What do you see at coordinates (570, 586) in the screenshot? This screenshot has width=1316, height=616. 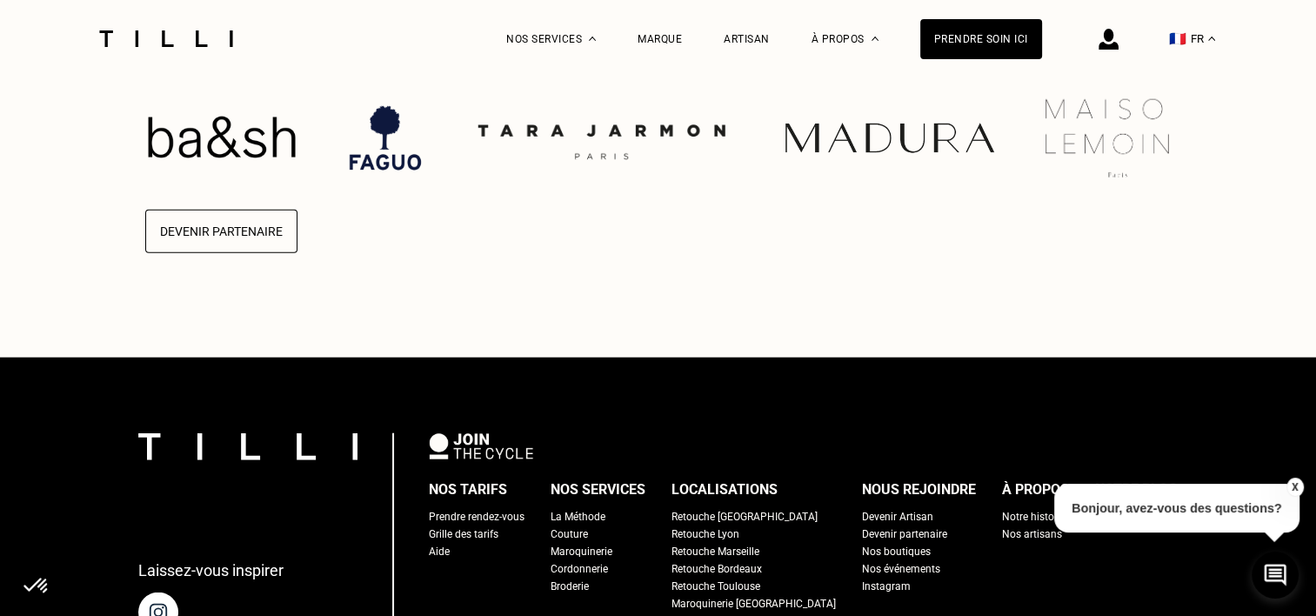 I see `a: Broderie` at bounding box center [570, 586].